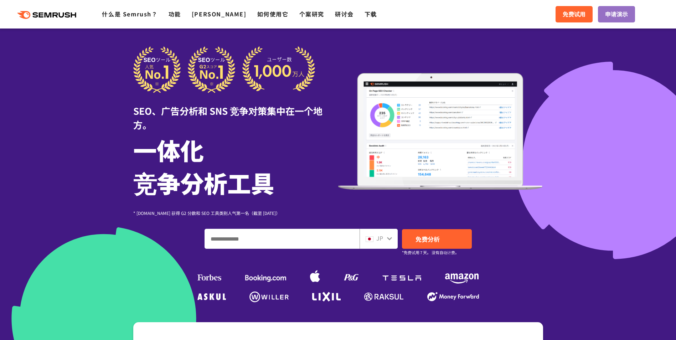  Describe the element at coordinates (236, 166) in the screenshot. I see `h1: 一体化 竞争分析工具` at that location.